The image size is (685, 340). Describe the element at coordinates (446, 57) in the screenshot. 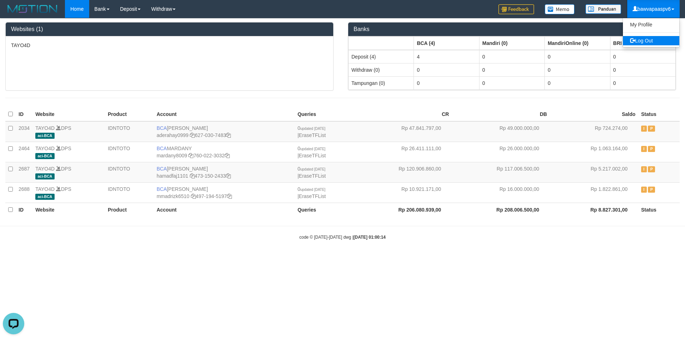

I see `td: 4` at that location.